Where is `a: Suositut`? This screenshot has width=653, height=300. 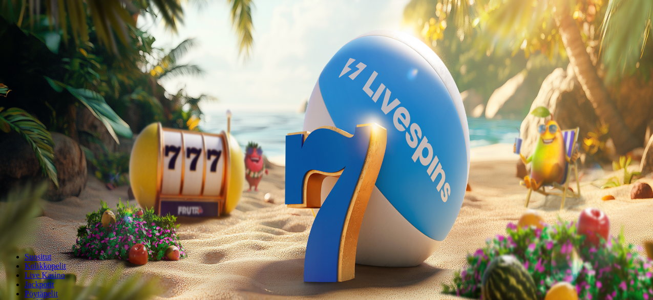
a: Suositut is located at coordinates (38, 256).